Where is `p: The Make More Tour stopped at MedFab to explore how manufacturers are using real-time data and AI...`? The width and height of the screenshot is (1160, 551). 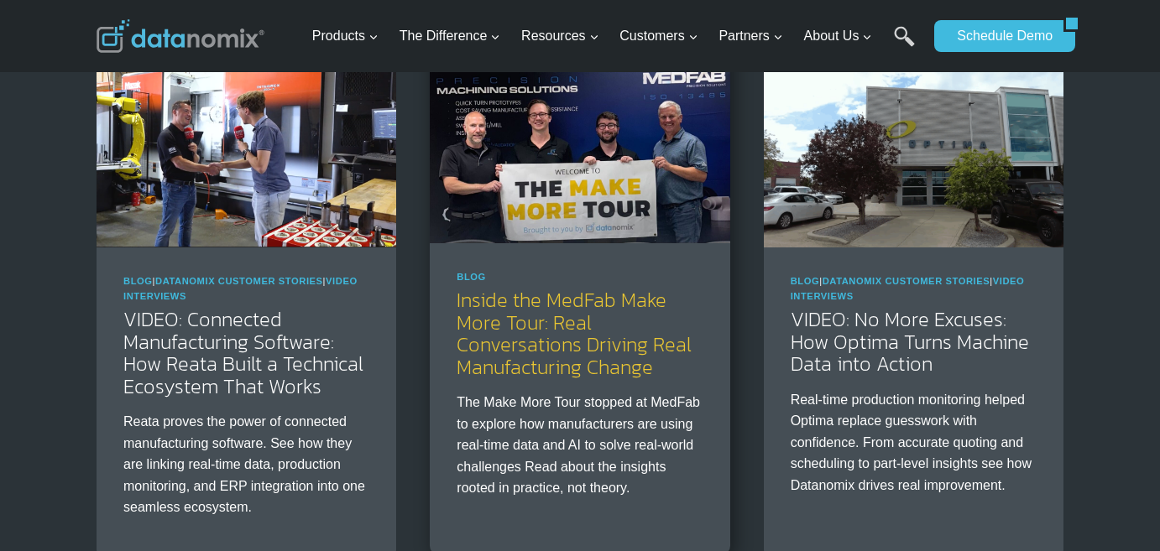
p: The Make More Tour stopped at MedFab to explore how manufacturers are using real-time data and AI... is located at coordinates (579, 446).